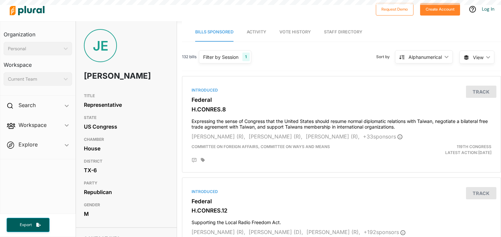 Image resolution: width=501 pixels, height=237 pixels. What do you see at coordinates (126, 192) in the screenshot?
I see `div: Republican` at bounding box center [126, 192].